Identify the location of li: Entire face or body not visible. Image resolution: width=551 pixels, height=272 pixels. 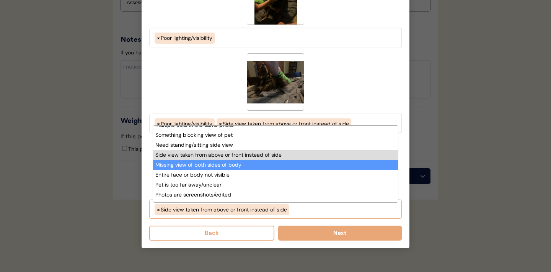
(276, 175).